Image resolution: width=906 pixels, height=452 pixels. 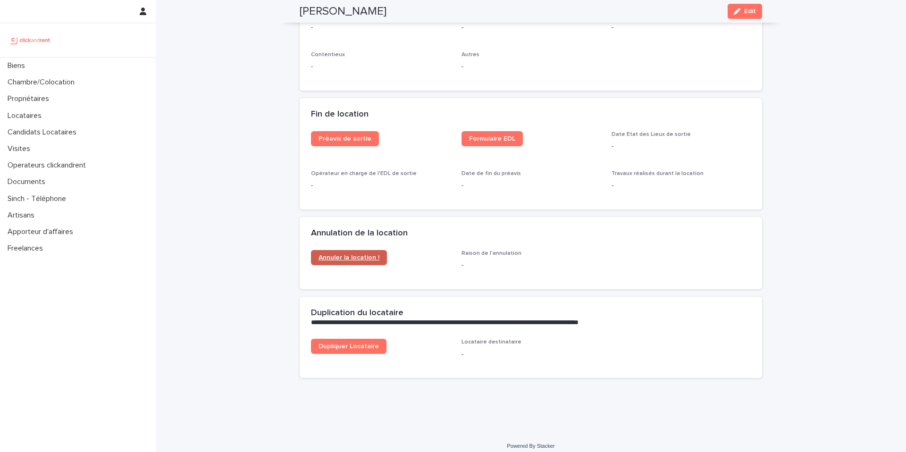 I want to click on p: Operateurs clickandrent, so click(x=49, y=165).